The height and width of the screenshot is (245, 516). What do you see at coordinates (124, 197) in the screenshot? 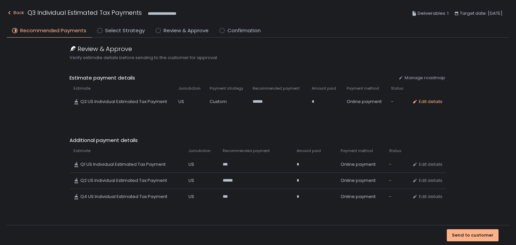
I see `span: Q4 US Individual Estimated Tax Payment` at bounding box center [124, 197].